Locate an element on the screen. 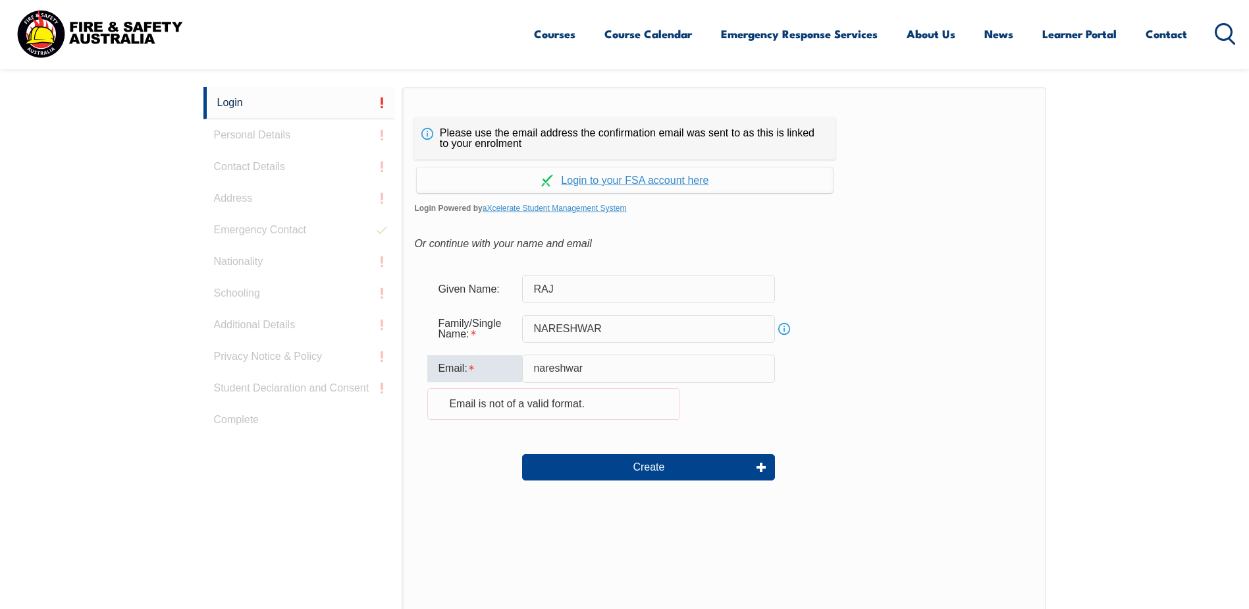 This screenshot has height=609, width=1249. a: Emergency Response Services is located at coordinates (800, 34).